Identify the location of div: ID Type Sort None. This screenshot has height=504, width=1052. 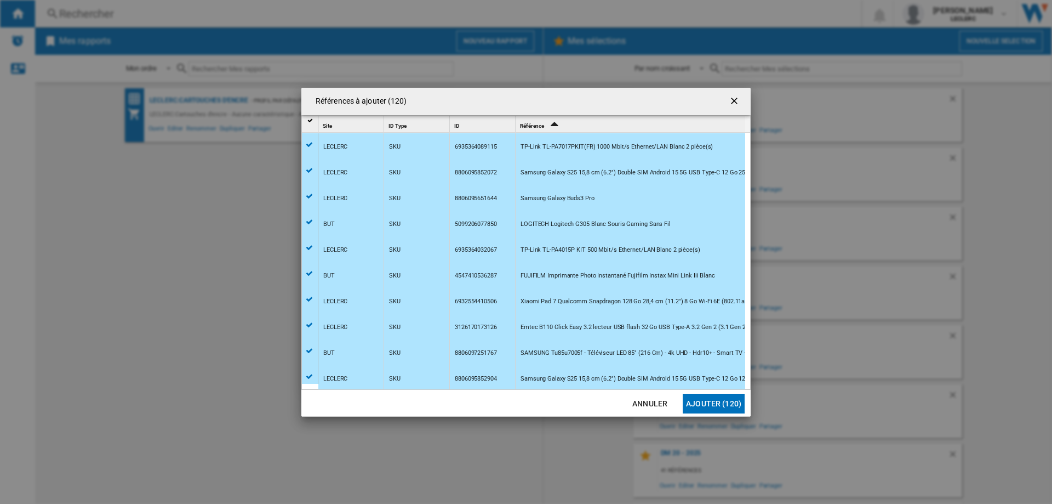
(418, 124).